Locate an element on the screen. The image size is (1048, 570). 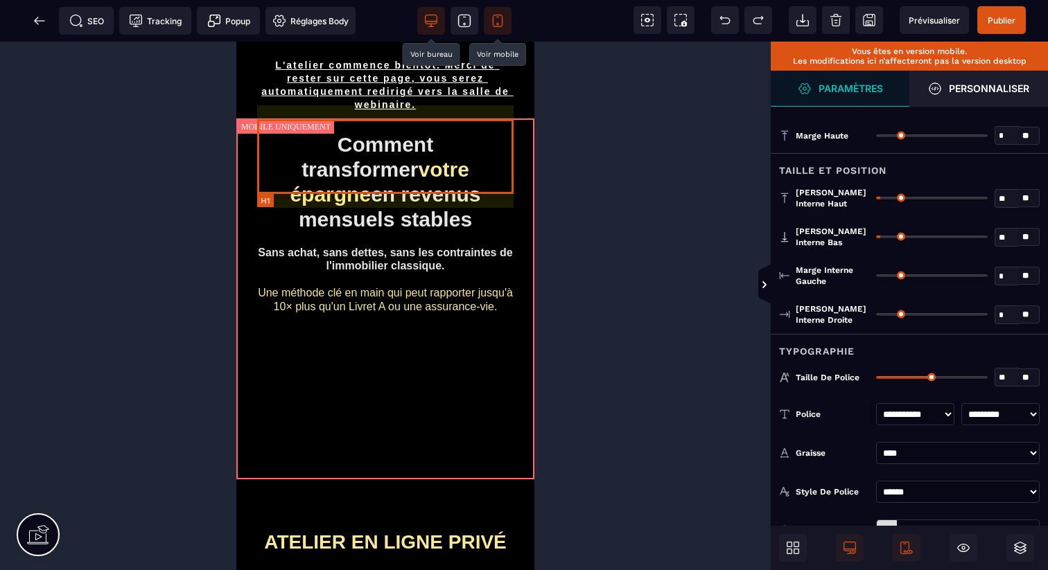
span: Prévisualiser is located at coordinates (934, 20).